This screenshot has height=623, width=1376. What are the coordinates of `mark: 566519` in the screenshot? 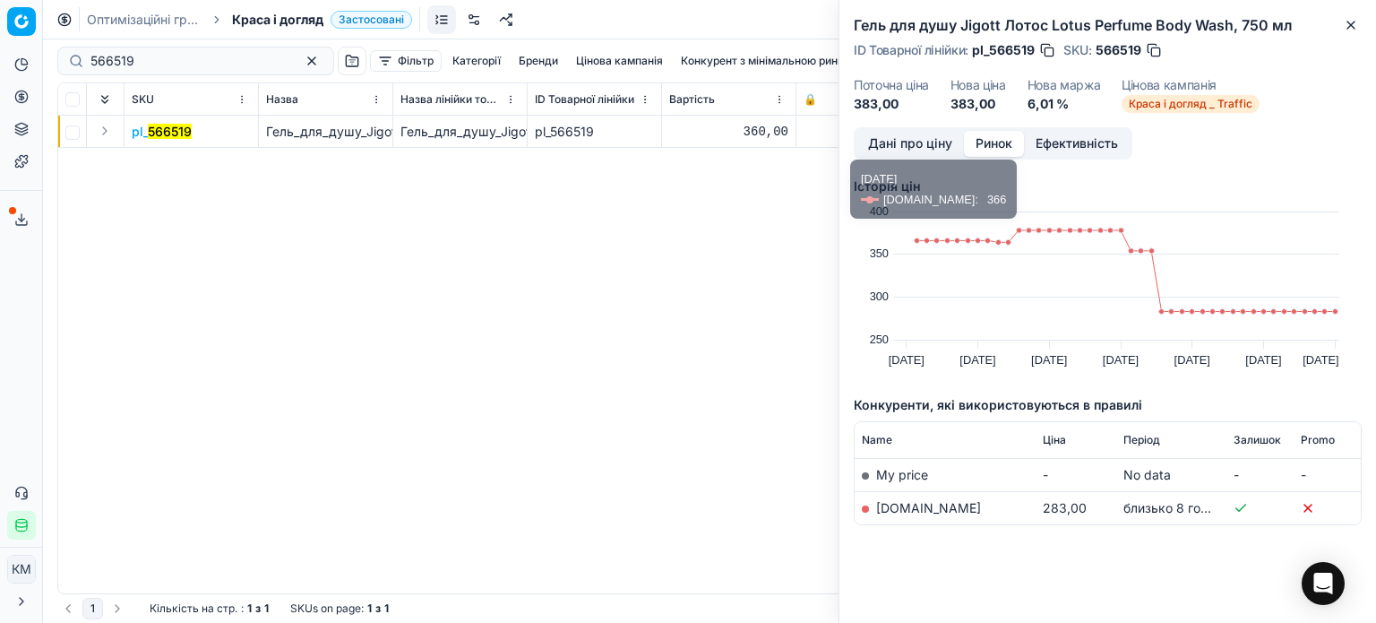 It's located at (169, 131).